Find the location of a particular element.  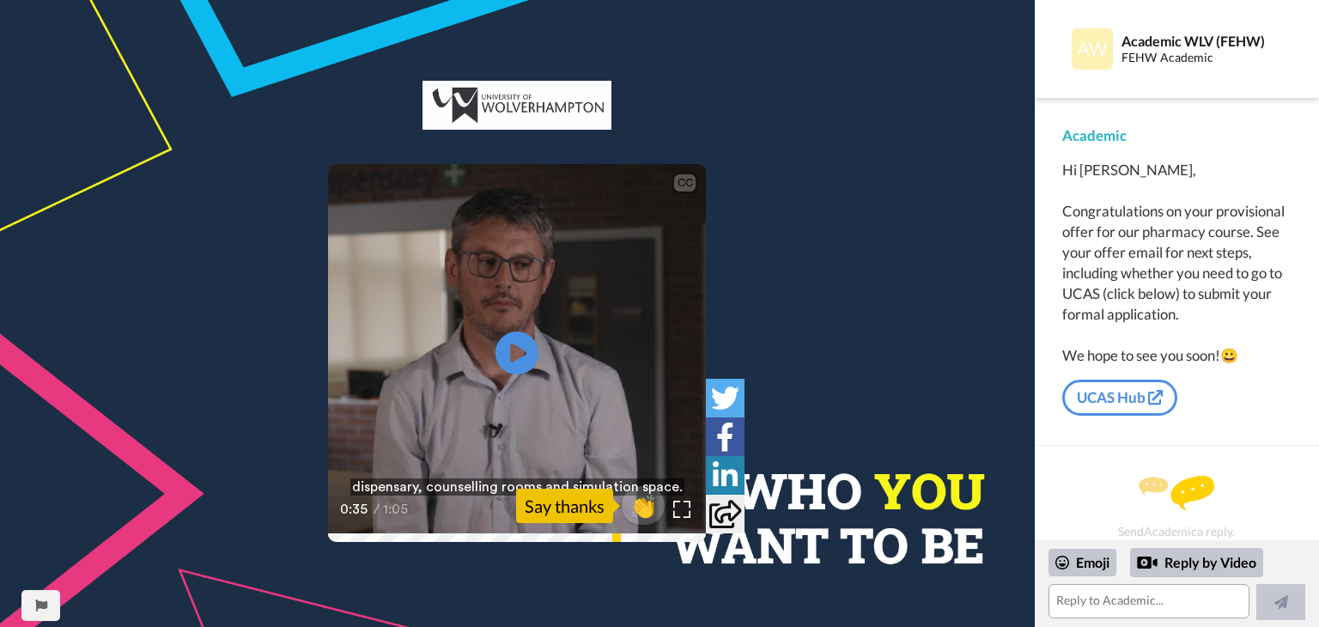

img: message.svg is located at coordinates (1177, 493).